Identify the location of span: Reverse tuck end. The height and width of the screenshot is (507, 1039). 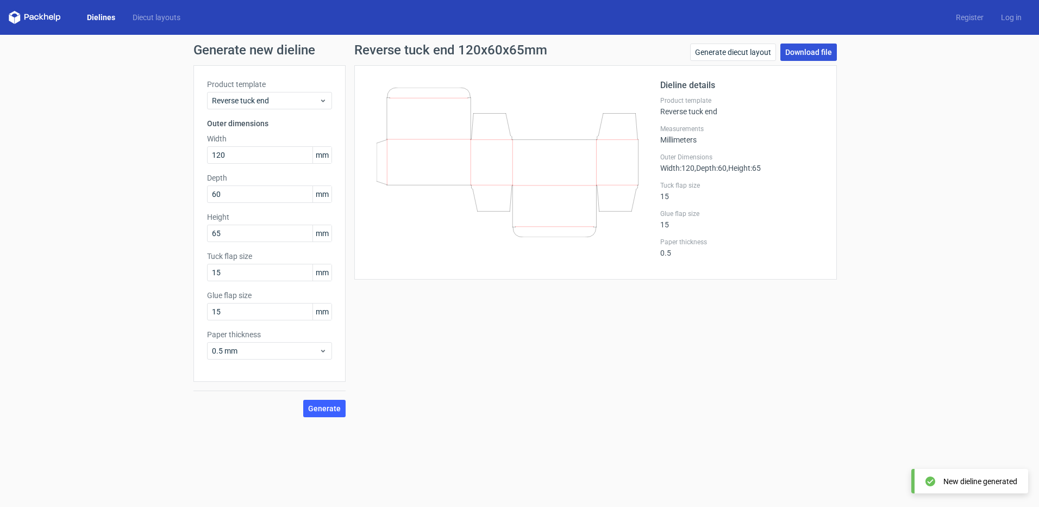
(265, 101).